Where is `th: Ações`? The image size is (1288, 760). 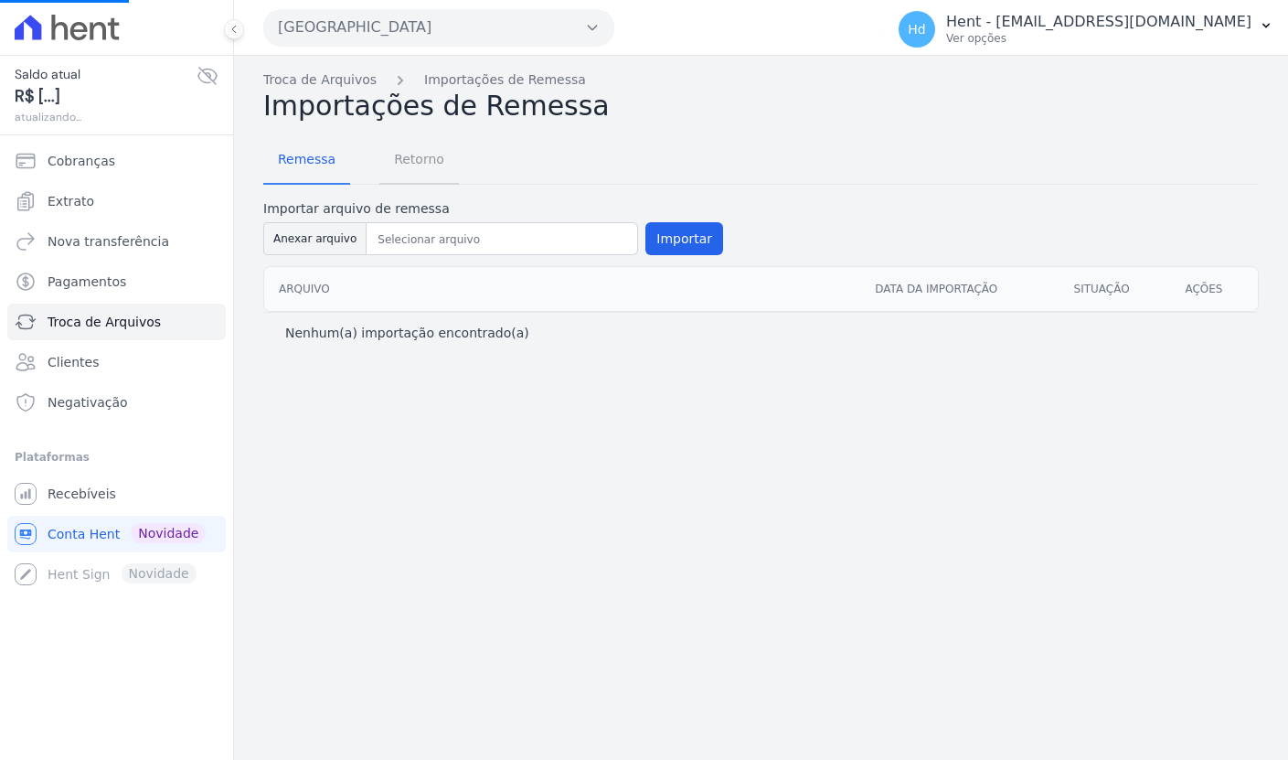
th: Ações is located at coordinates (1214, 289).